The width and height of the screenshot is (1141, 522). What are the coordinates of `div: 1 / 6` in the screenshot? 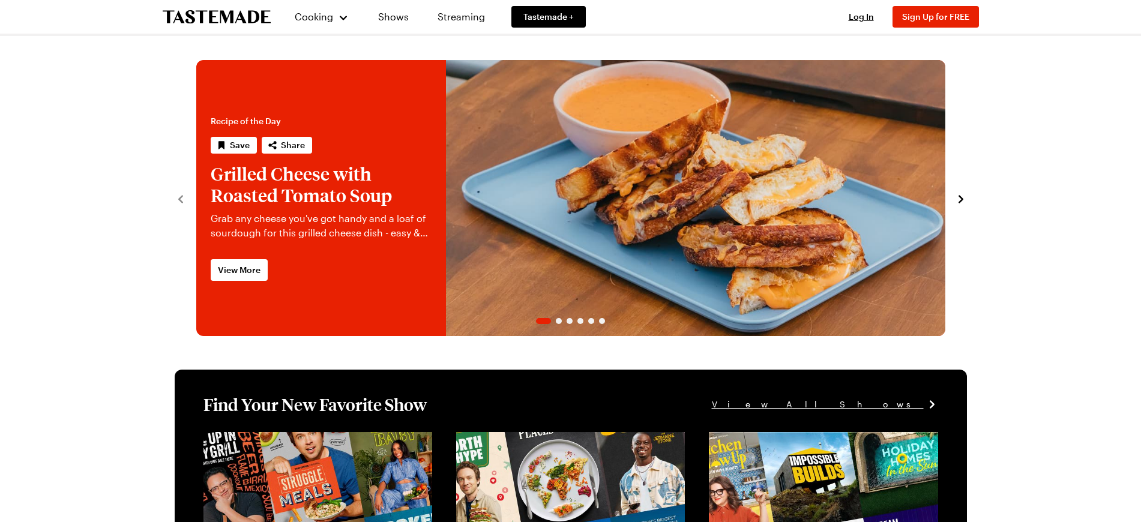 It's located at (571, 198).